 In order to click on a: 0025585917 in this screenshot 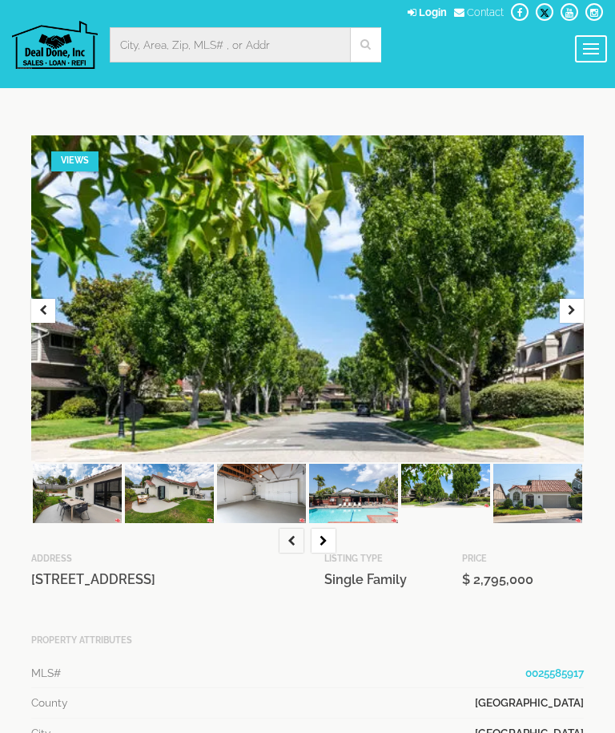, I will do `click(554, 673)`.